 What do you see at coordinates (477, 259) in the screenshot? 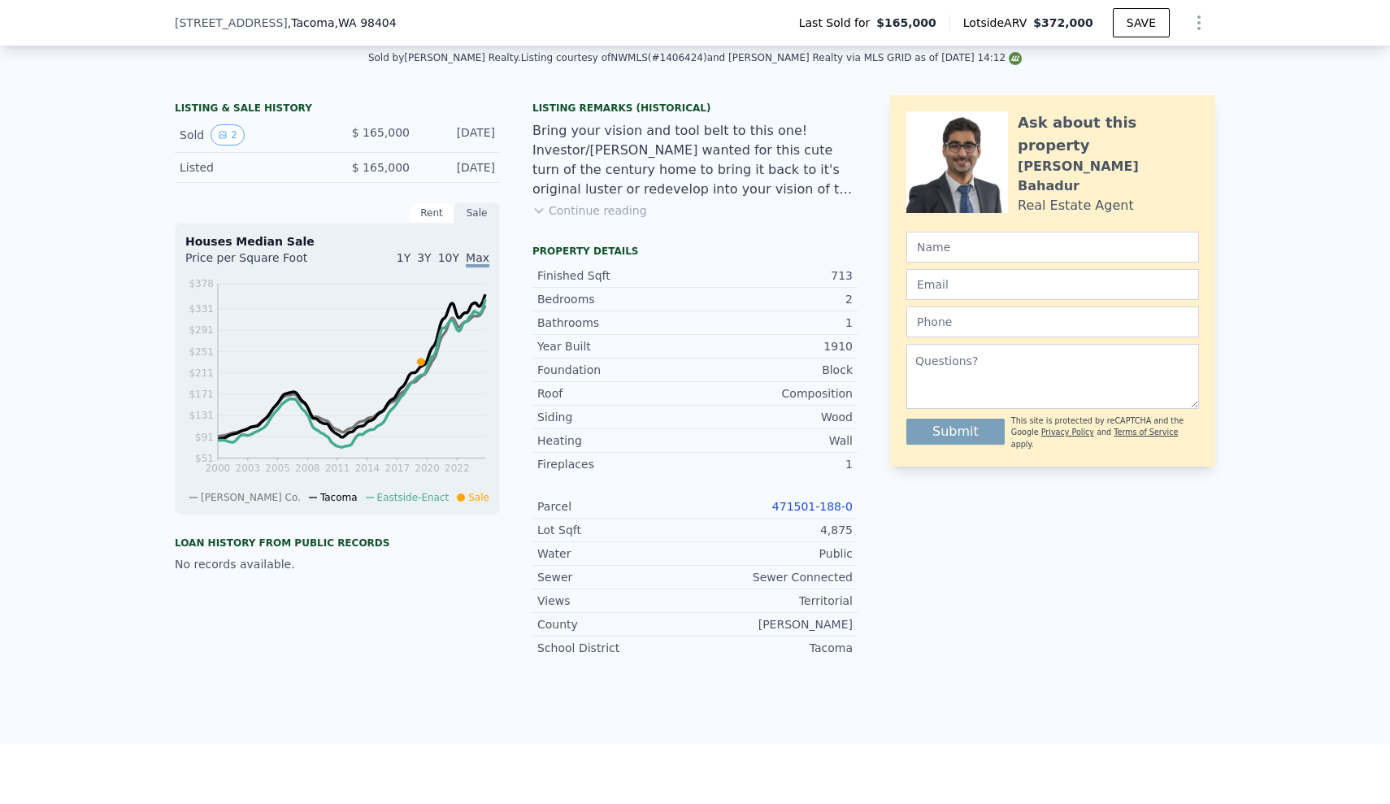
I see `span: Max` at bounding box center [477, 259].